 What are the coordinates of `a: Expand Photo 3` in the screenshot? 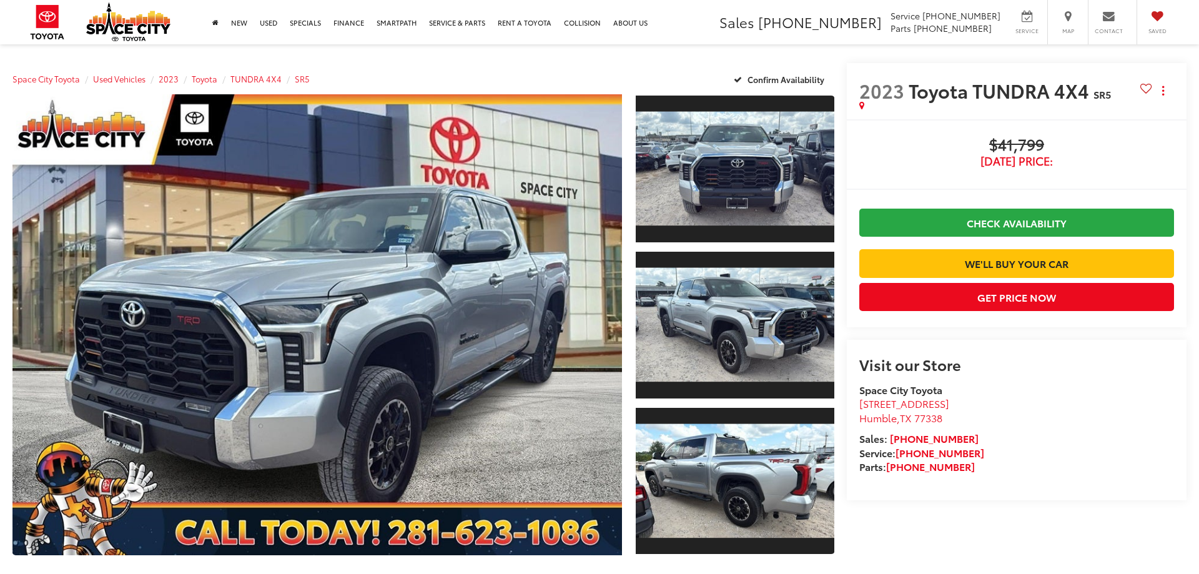 It's located at (735, 481).